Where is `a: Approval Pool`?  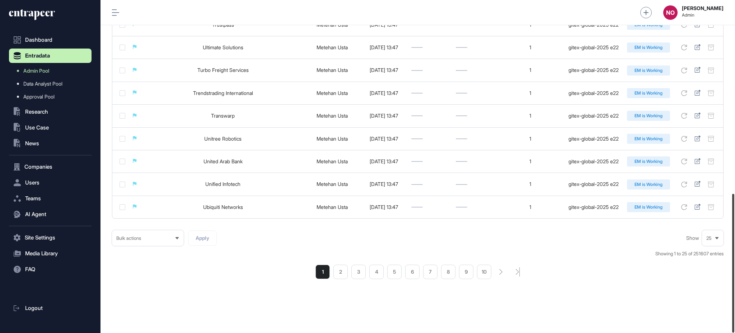 a: Approval Pool is located at coordinates (52, 97).